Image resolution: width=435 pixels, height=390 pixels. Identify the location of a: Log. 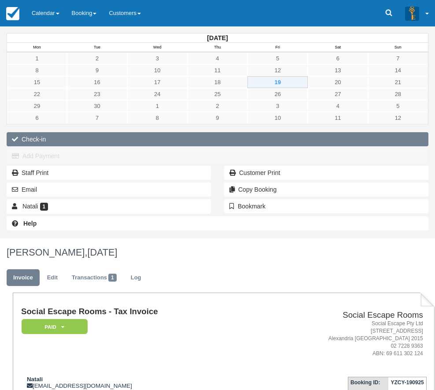
(136, 278).